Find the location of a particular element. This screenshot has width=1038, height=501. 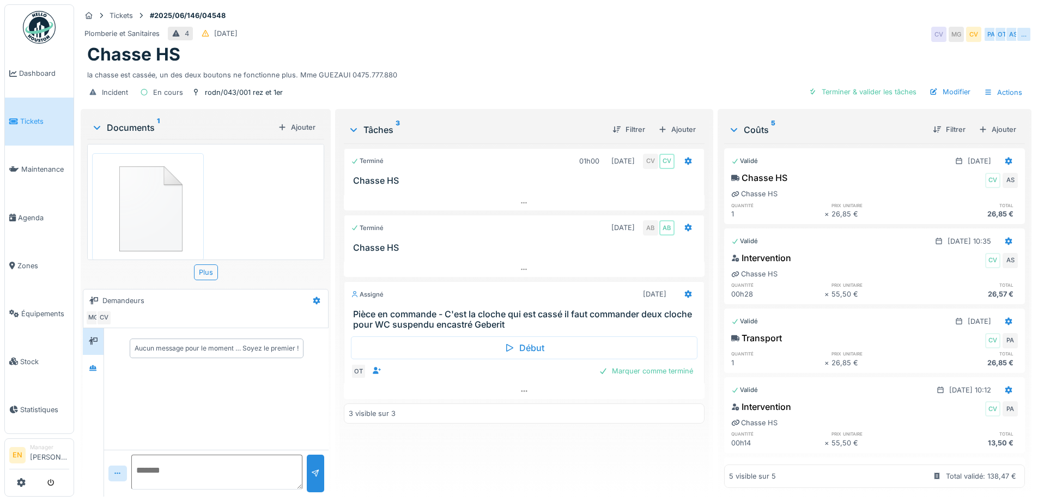

div: 13,50 € is located at coordinates (971, 442).